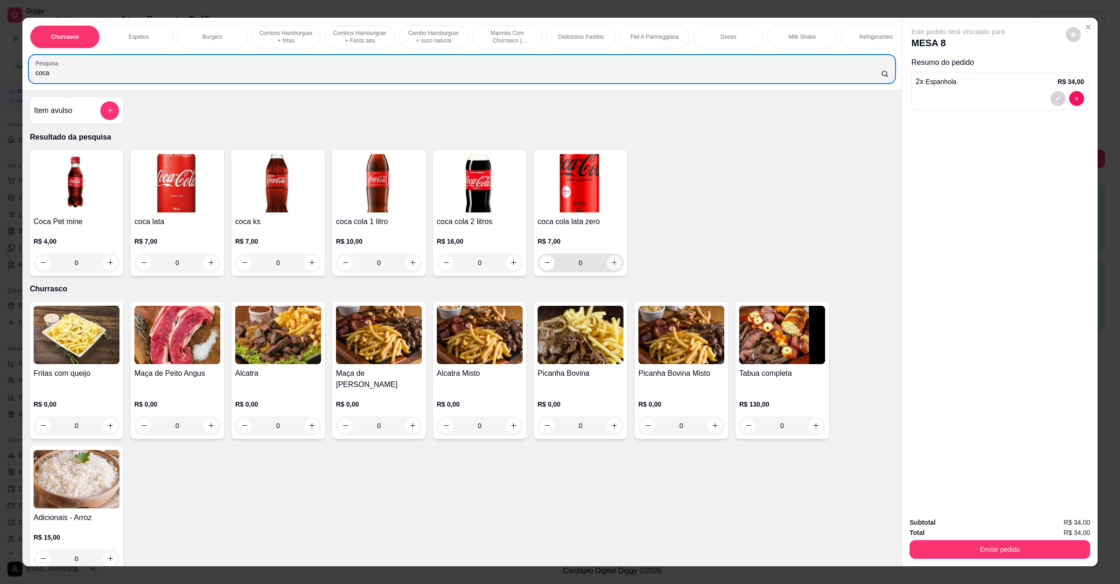 This screenshot has height=584, width=1120. Describe the element at coordinates (507, 37) in the screenshot. I see `p: Marmita Com Churrasco ( Novidade )` at that location.